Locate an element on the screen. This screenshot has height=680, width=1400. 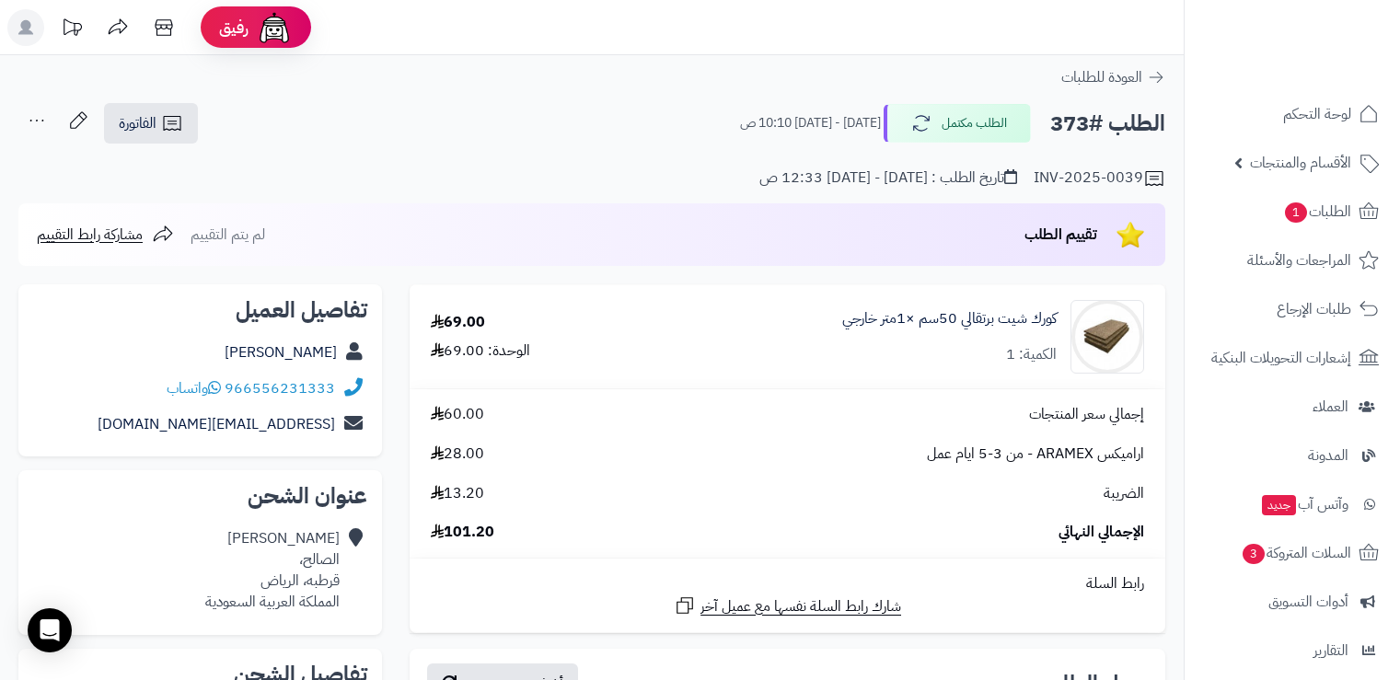
span: 28.00 is located at coordinates (458, 454).